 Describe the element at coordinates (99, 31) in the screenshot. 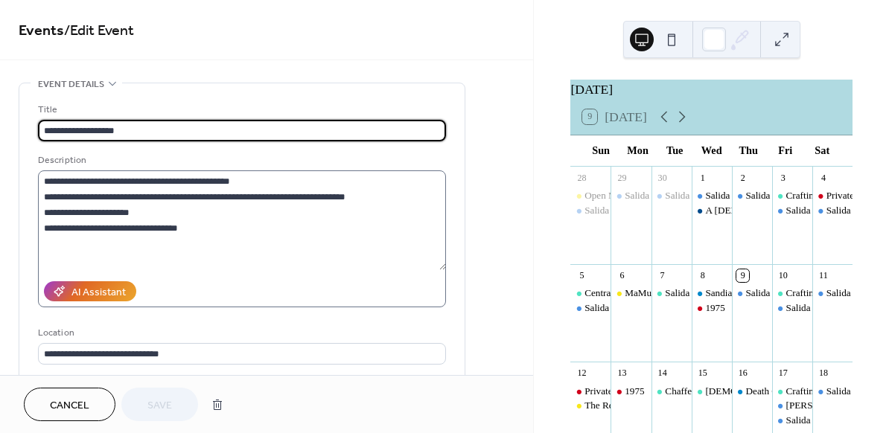

I see `span: / Edit Event` at that location.